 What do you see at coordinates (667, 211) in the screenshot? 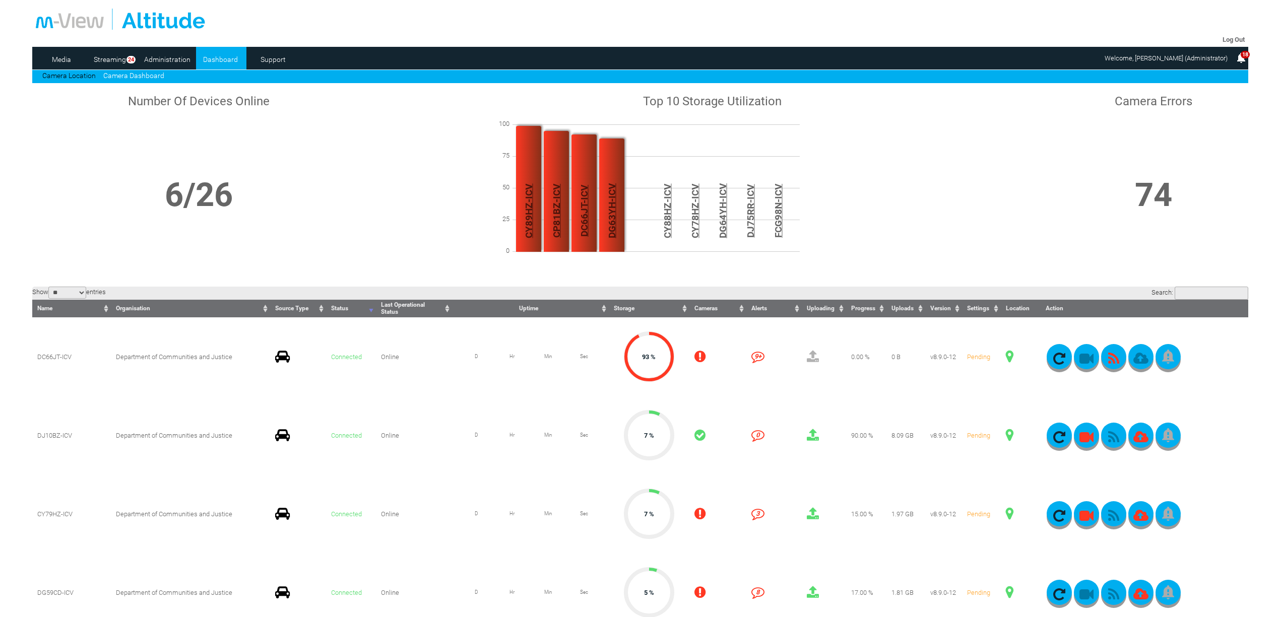
I see `span: CY88HZ-ICV` at bounding box center [667, 211].